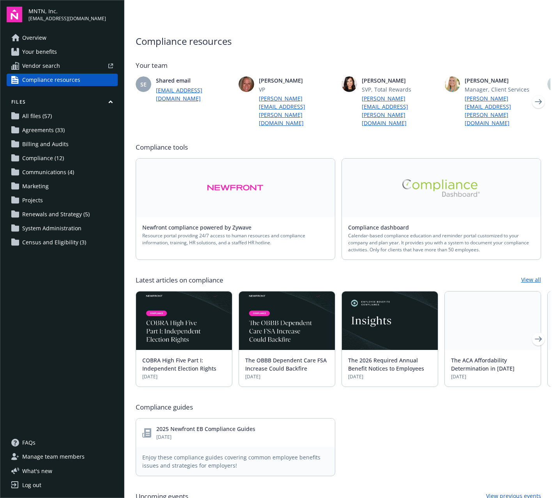 This screenshot has height=498, width=552. What do you see at coordinates (400, 89) in the screenshot?
I see `span: SVP, Total Rewards` at bounding box center [400, 89].